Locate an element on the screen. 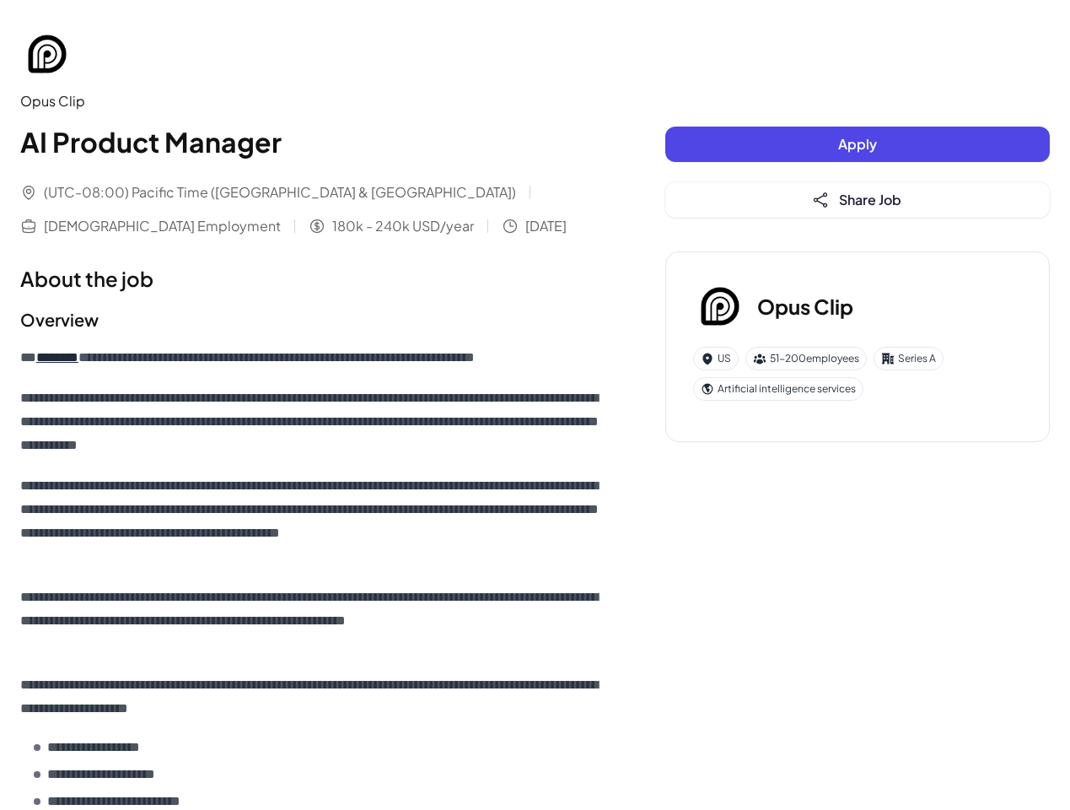 The height and width of the screenshot is (810, 1070). span: Share Job is located at coordinates (870, 199).